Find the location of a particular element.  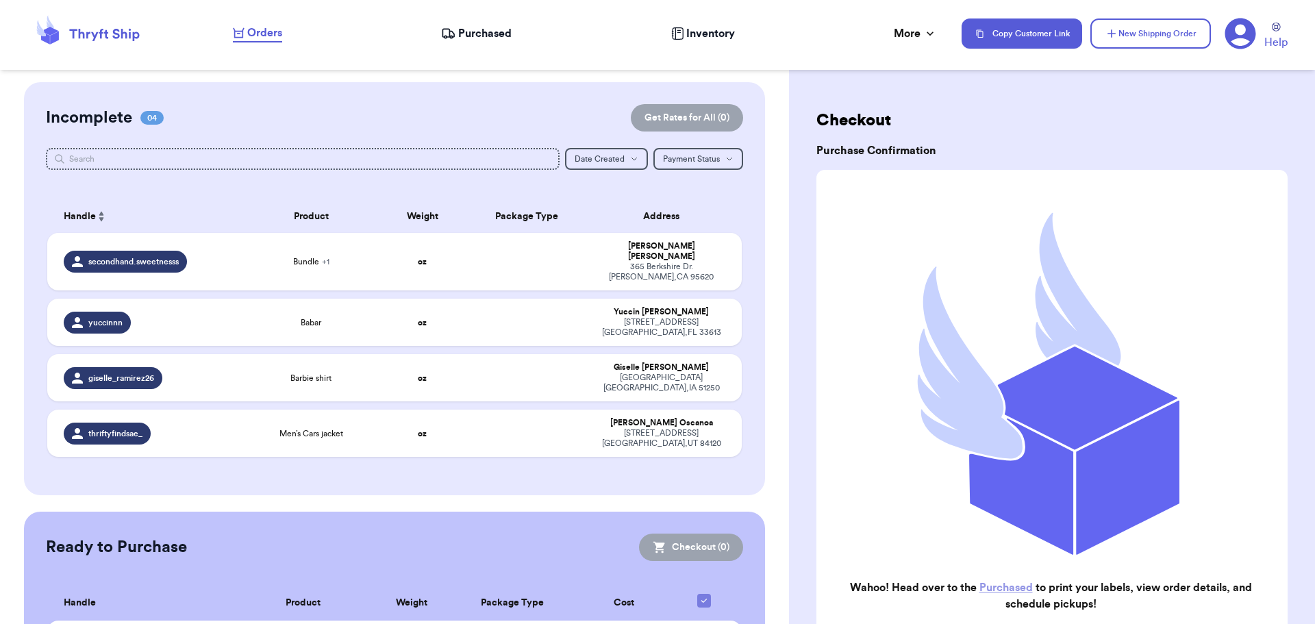

span: Babar is located at coordinates (311, 323).